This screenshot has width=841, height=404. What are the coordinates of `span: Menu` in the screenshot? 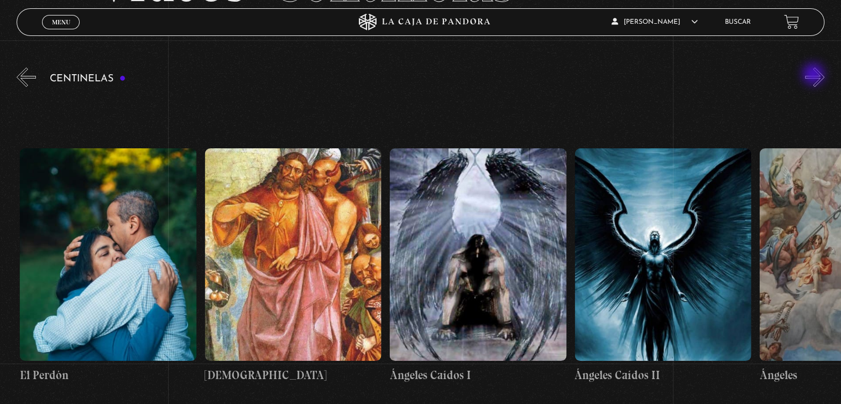 It's located at (61, 22).